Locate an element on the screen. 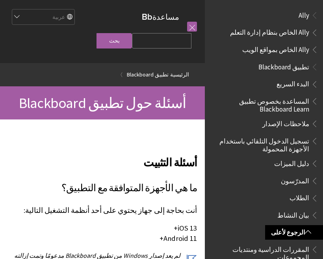 This screenshot has height=259, width=323. span: أسئلة حول تطبيق Blackboard is located at coordinates (102, 103).